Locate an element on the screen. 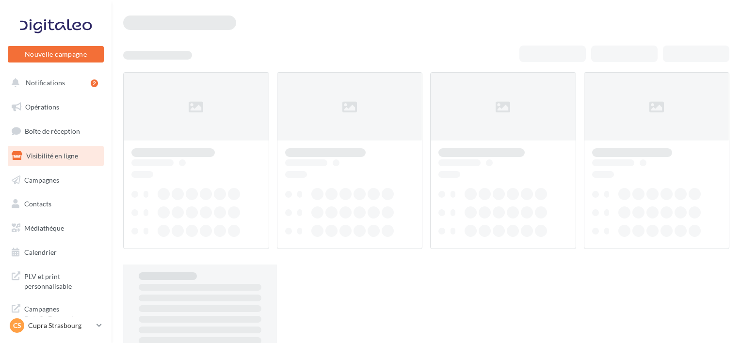 The image size is (741, 343). span: Opérations is located at coordinates (42, 107).